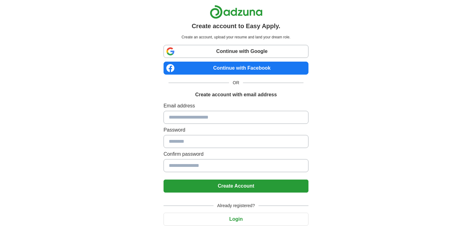 Image resolution: width=472 pixels, height=226 pixels. Describe the element at coordinates (236, 83) in the screenshot. I see `span: OR` at that location.